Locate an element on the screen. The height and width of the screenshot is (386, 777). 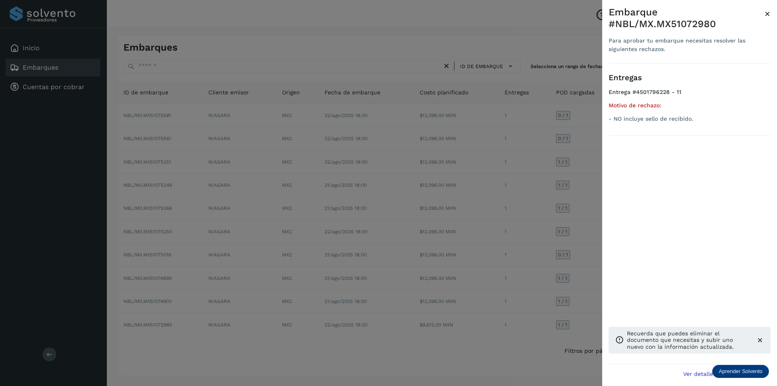
p: - NO incluye sello de recibido. is located at coordinates (690, 119).